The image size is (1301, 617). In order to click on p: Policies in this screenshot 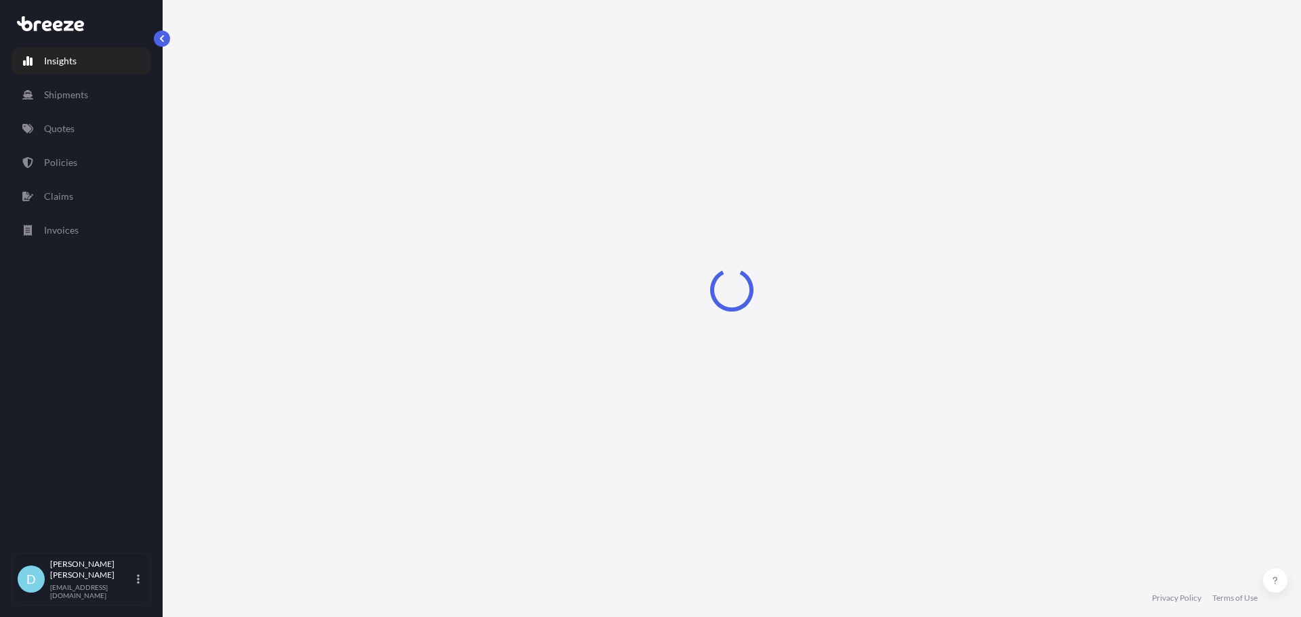, I will do `click(60, 163)`.